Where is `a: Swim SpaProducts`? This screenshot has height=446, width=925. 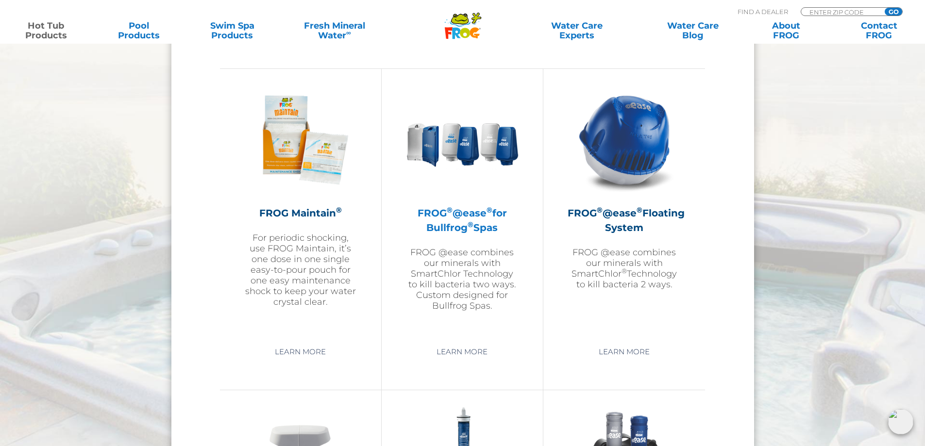 a: Swim SpaProducts is located at coordinates (232, 31).